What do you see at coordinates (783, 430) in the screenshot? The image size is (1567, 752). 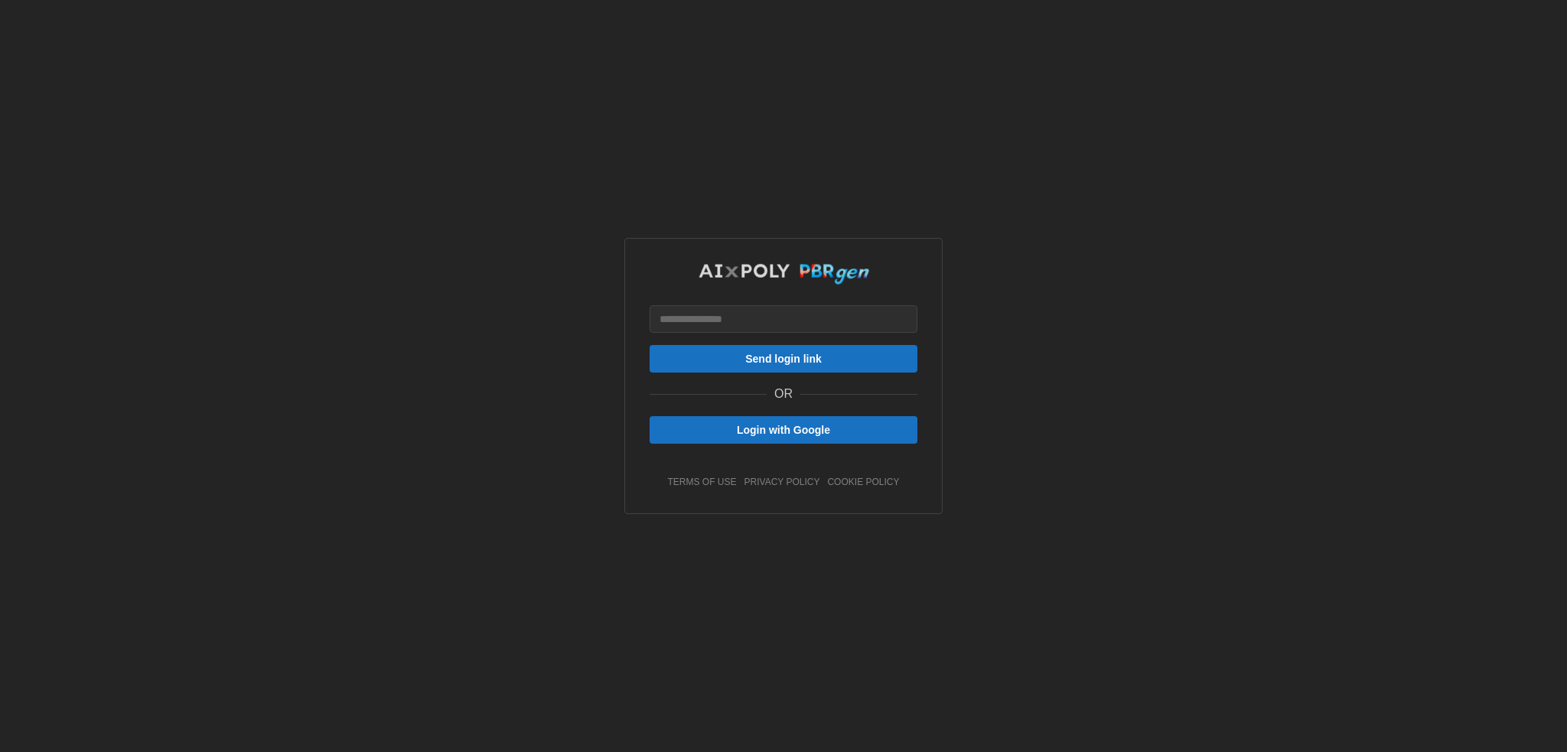 I see `span: Login with Google` at bounding box center [783, 430].